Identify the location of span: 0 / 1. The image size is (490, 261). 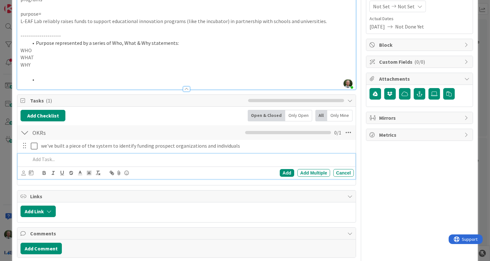
(338, 133).